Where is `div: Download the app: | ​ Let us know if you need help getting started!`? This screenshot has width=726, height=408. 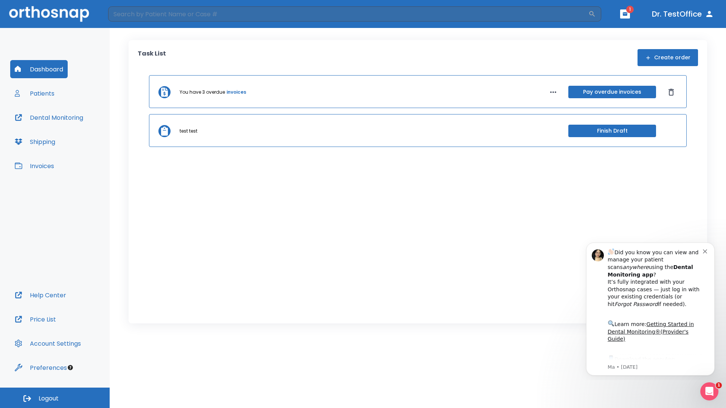
div: Download the app: | ​ Let us know if you need help getting started! is located at coordinates (81, 138).